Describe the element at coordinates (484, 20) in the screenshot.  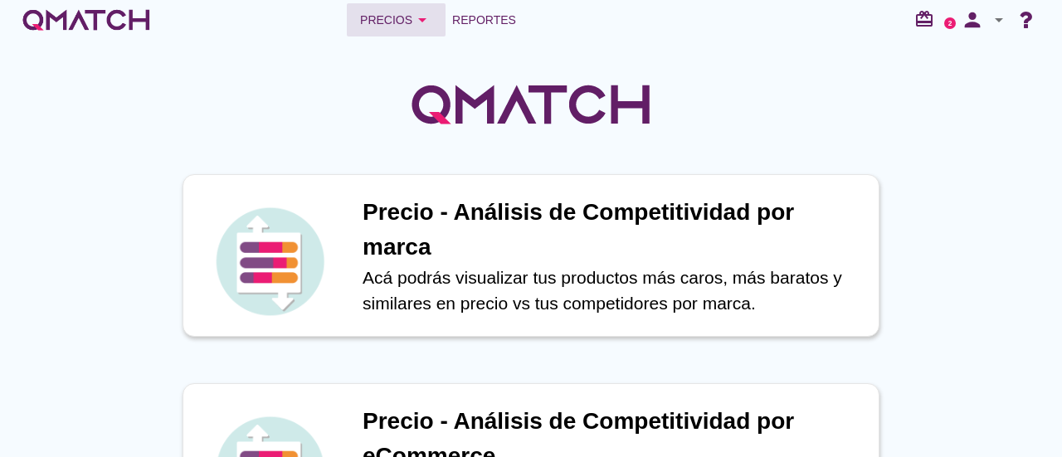
I see `span: Reportes` at that location.